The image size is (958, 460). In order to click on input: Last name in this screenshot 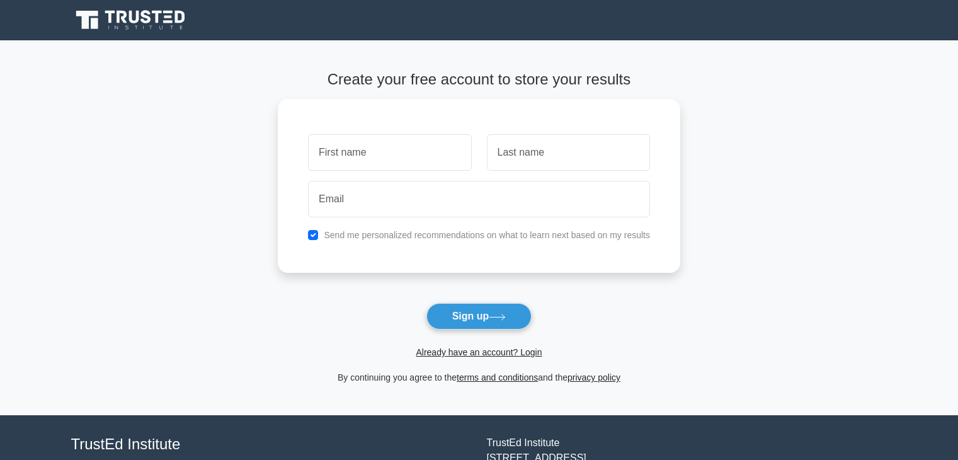, I will do `click(568, 152)`.